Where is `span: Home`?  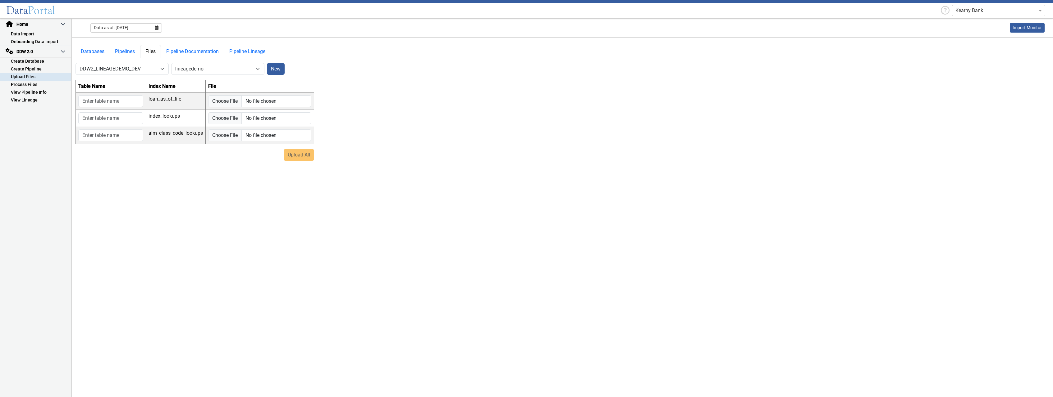 span: Home is located at coordinates (38, 24).